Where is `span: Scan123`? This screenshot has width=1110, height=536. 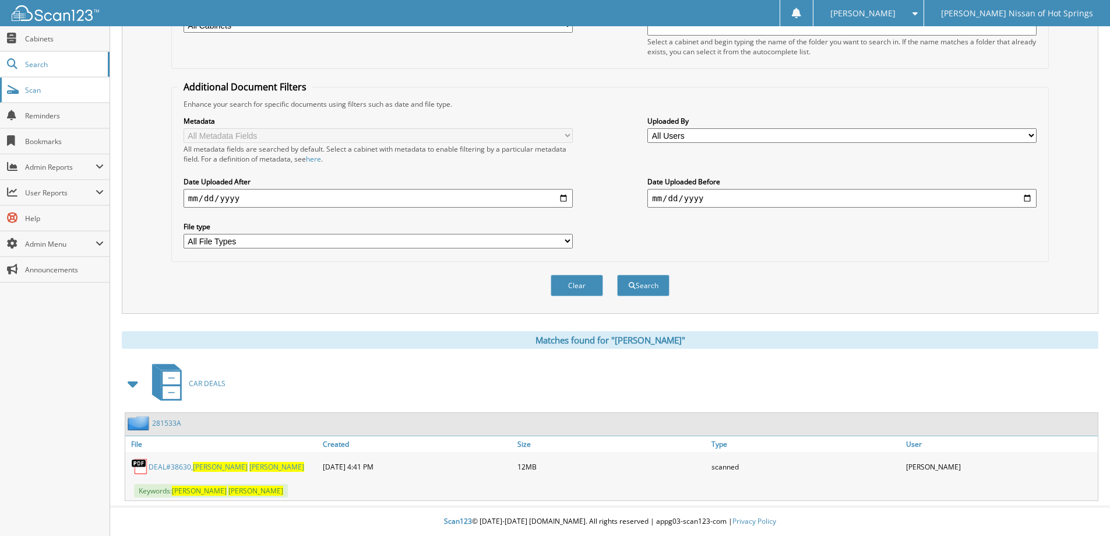 span: Scan123 is located at coordinates (458, 520).